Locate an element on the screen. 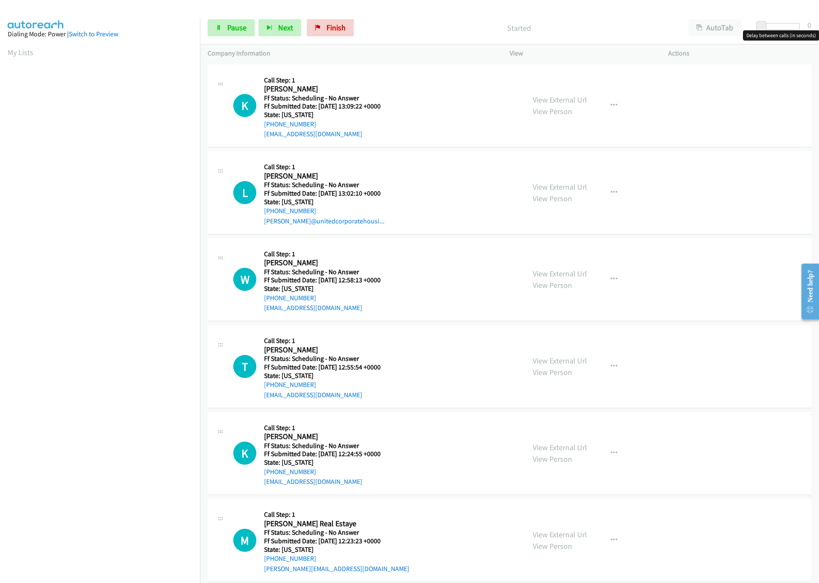 The height and width of the screenshot is (583, 819). a: My Lists is located at coordinates (21, 52).